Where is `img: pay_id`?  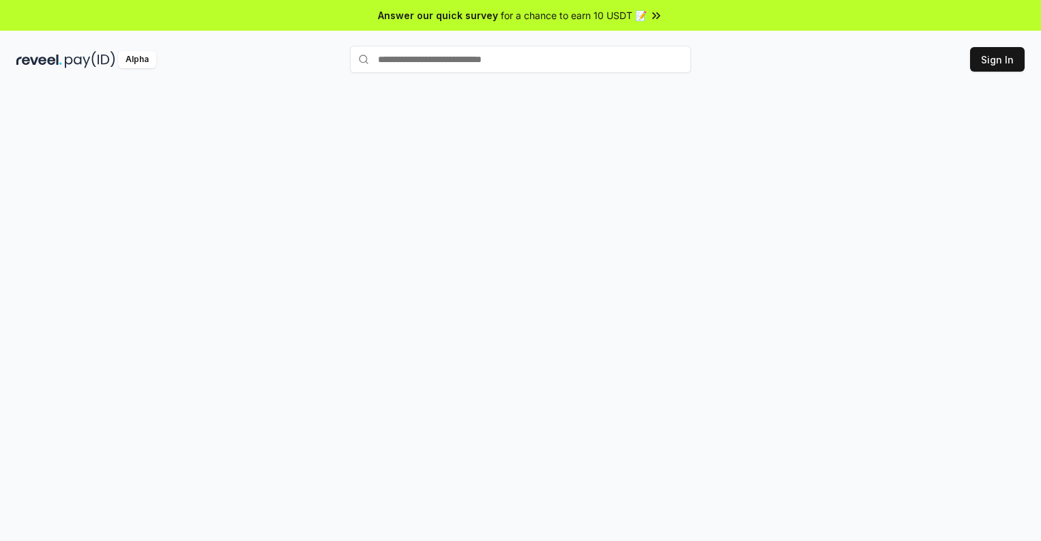 img: pay_id is located at coordinates (90, 59).